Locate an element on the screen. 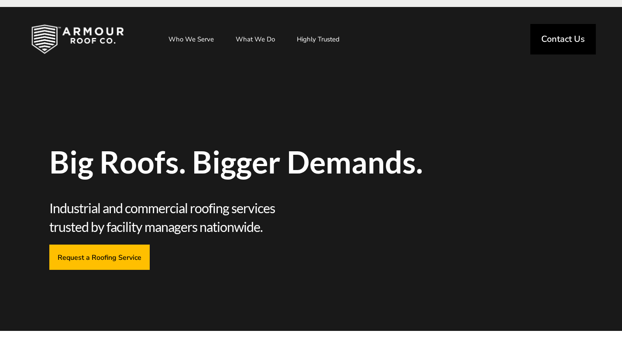 The width and height of the screenshot is (622, 337). a: Request a Roofing Service is located at coordinates (99, 257).